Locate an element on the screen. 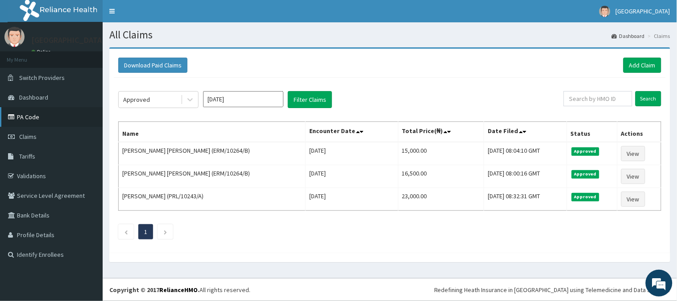 This screenshot has height=301, width=677. a: Add Claim is located at coordinates (642, 65).